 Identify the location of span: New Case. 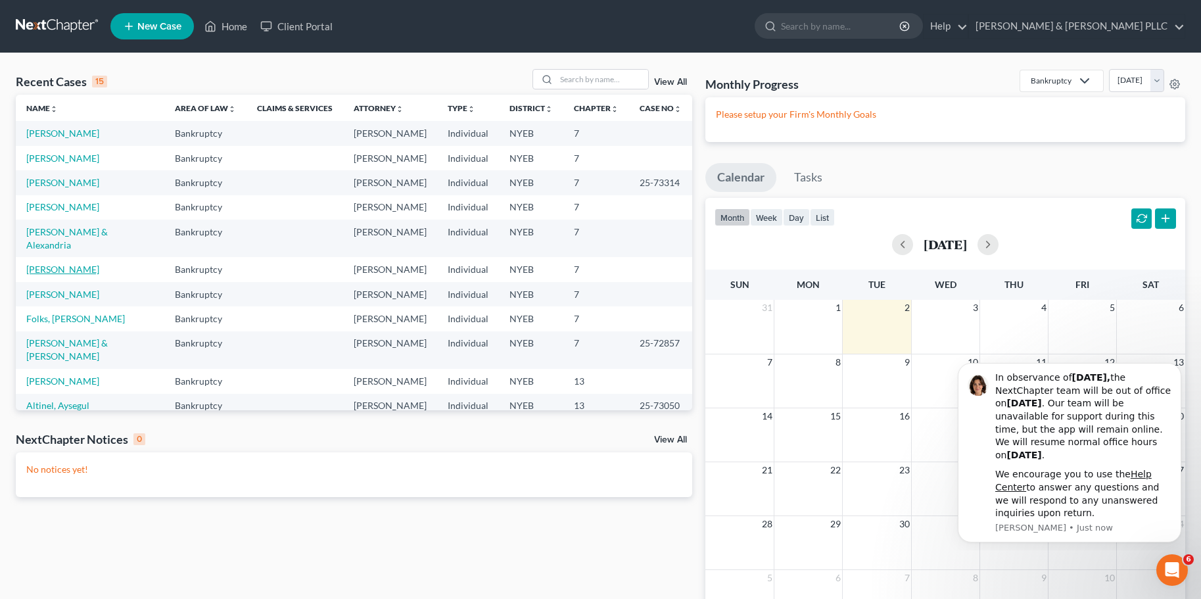
(159, 26).